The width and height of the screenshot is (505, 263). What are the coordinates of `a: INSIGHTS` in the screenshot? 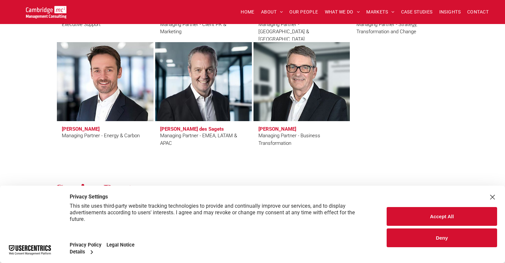 It's located at (450, 12).